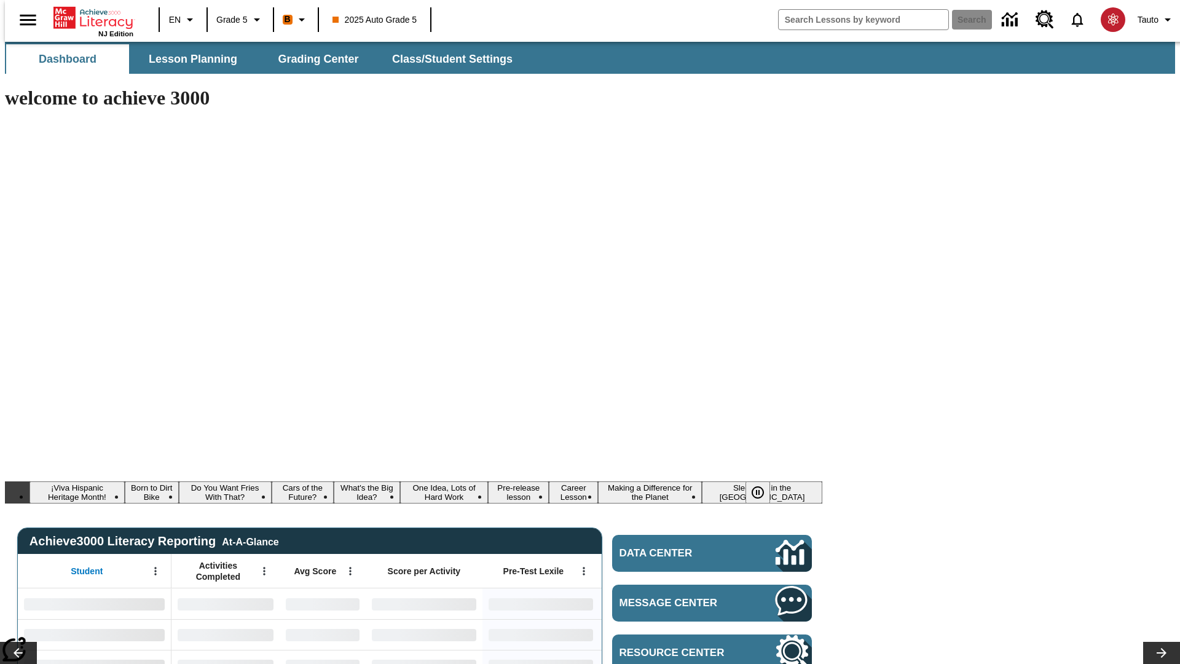  What do you see at coordinates (116, 34) in the screenshot?
I see `span: NJ Edition` at bounding box center [116, 34].